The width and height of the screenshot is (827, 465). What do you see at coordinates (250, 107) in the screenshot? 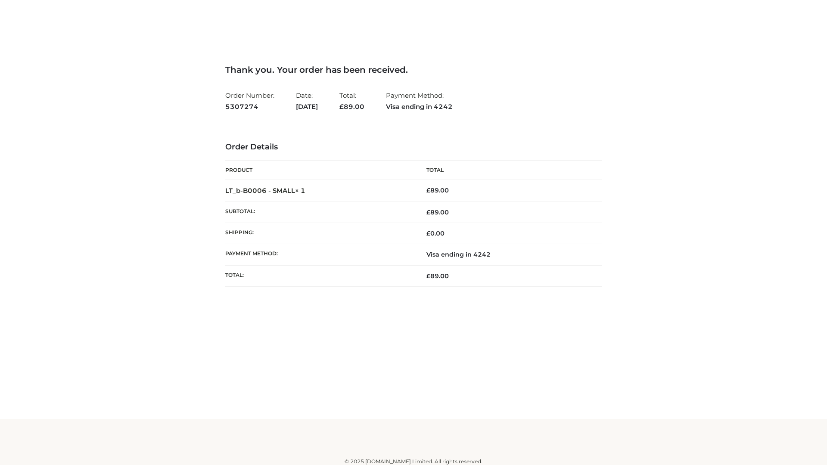
I see `strong: 5307274` at bounding box center [250, 107].